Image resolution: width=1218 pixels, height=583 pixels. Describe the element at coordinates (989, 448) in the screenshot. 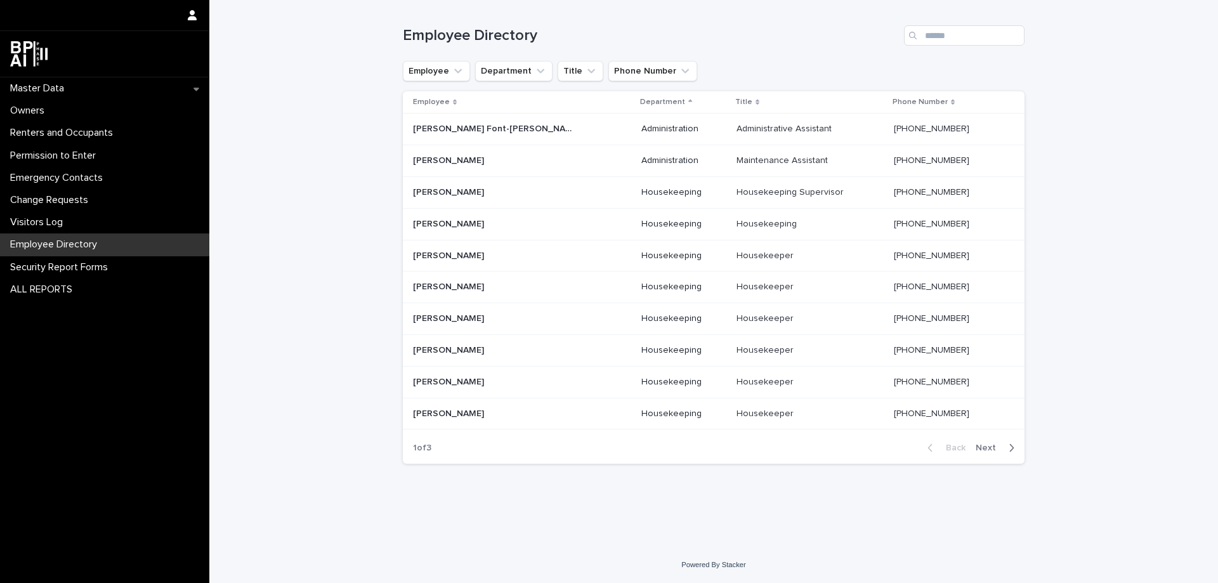

I see `span: Next` at that location.